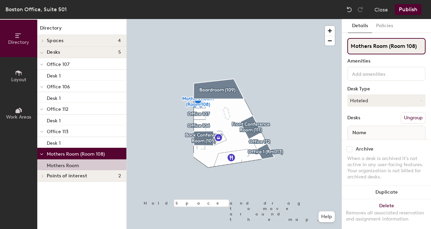 This screenshot has width=431, height=229. What do you see at coordinates (360, 26) in the screenshot?
I see `button: Details` at bounding box center [360, 26].